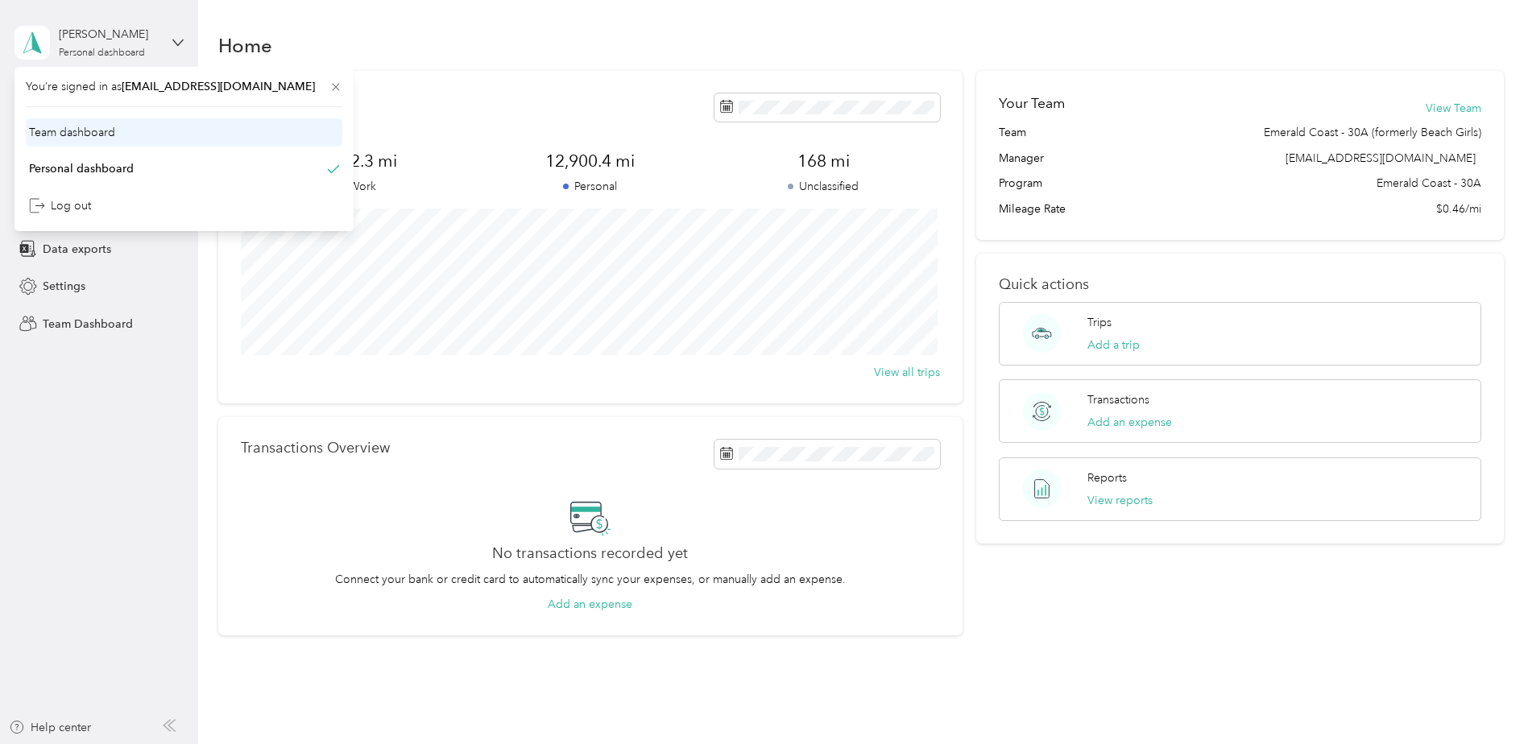 The height and width of the screenshot is (744, 1532). Describe the element at coordinates (590, 579) in the screenshot. I see `p: Connect your bank or credit card to automatically sync your expenses, or manually add an expense.` at that location.